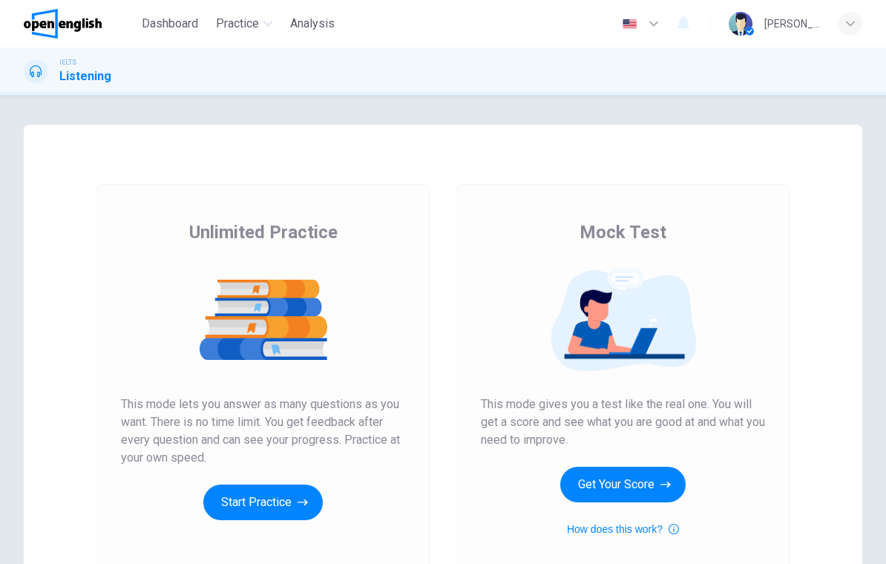 Image resolution: width=886 pixels, height=564 pixels. What do you see at coordinates (264, 232) in the screenshot?
I see `span: Unlimited Practice` at bounding box center [264, 232].